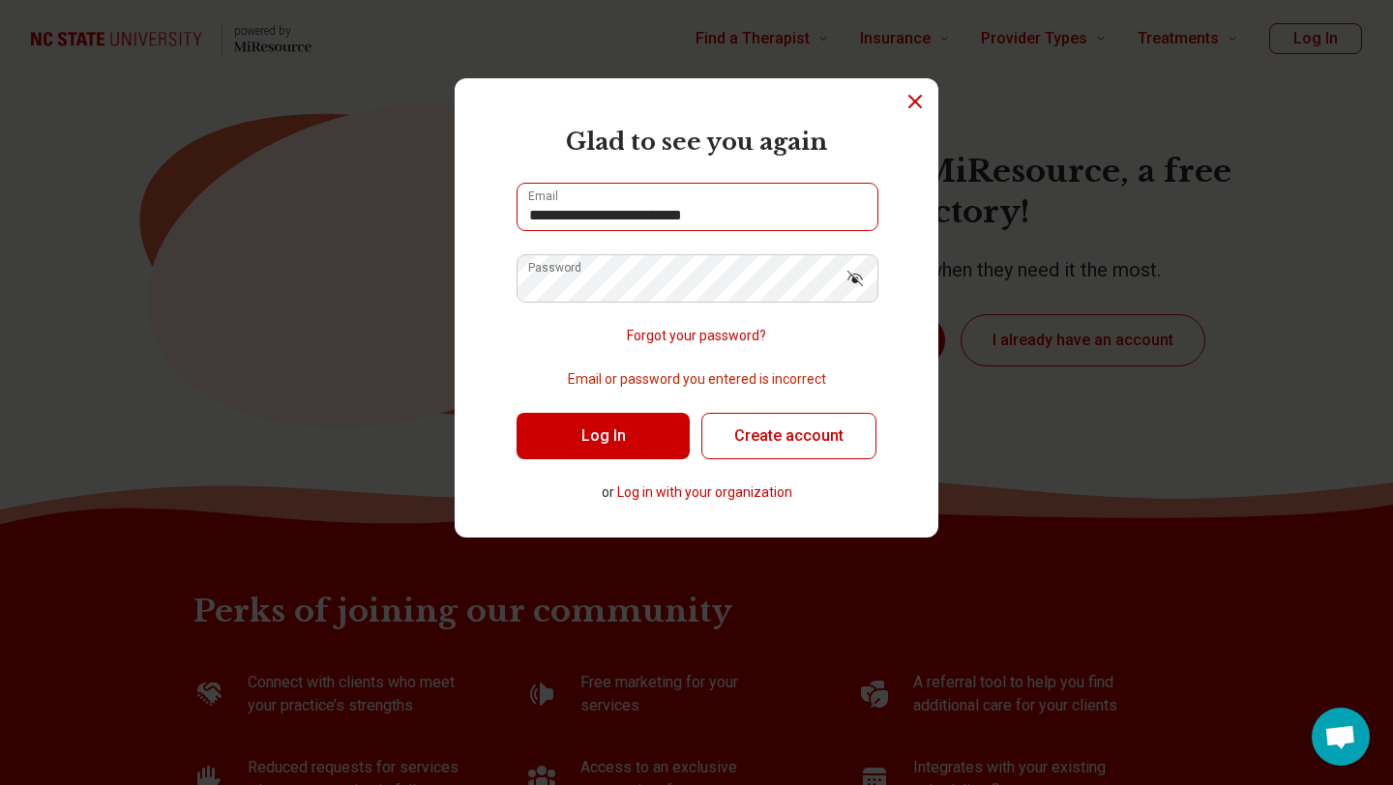  I want to click on button: Log in with your organization, so click(704, 492).